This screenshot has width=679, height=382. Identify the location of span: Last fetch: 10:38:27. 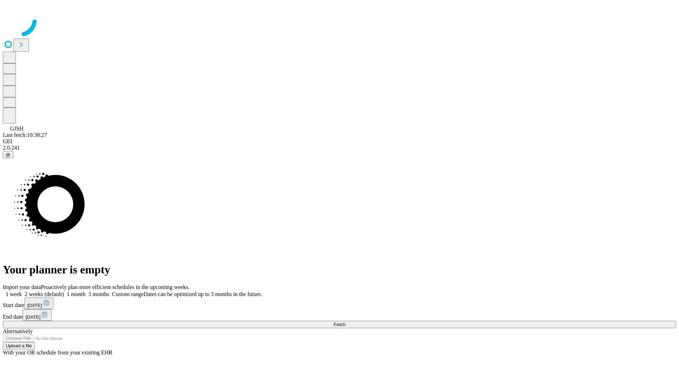
(25, 135).